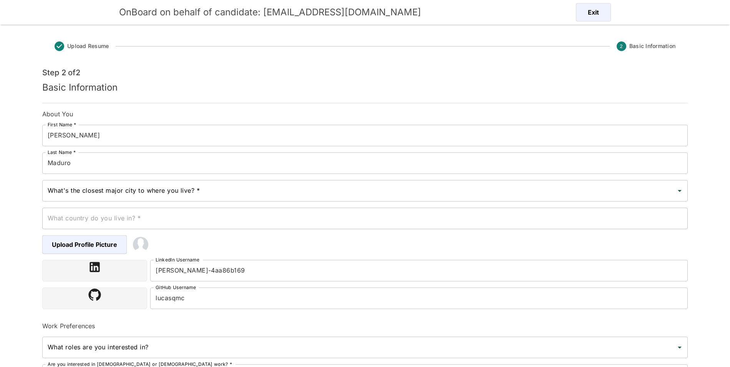 The height and width of the screenshot is (367, 730). I want to click on label: First Name *, so click(62, 124).